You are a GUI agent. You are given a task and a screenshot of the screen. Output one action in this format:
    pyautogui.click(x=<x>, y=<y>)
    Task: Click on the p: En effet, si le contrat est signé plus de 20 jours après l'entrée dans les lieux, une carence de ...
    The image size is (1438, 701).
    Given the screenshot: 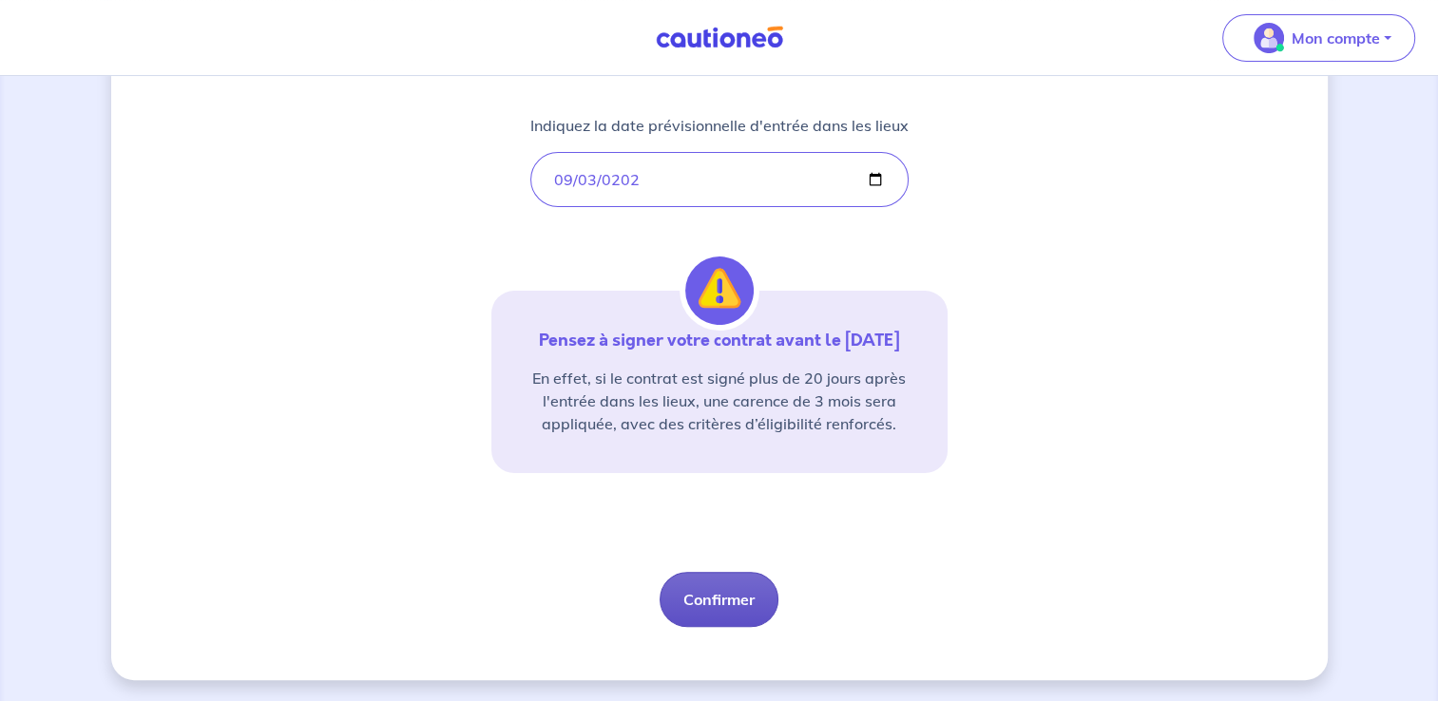 What is the action you would take?
    pyautogui.click(x=719, y=401)
    